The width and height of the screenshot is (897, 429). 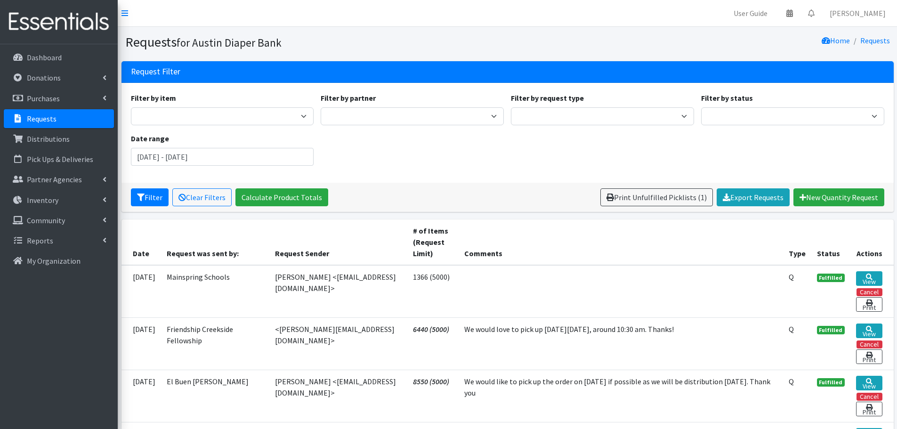 I want to click on td: 6440 (5000), so click(x=433, y=343).